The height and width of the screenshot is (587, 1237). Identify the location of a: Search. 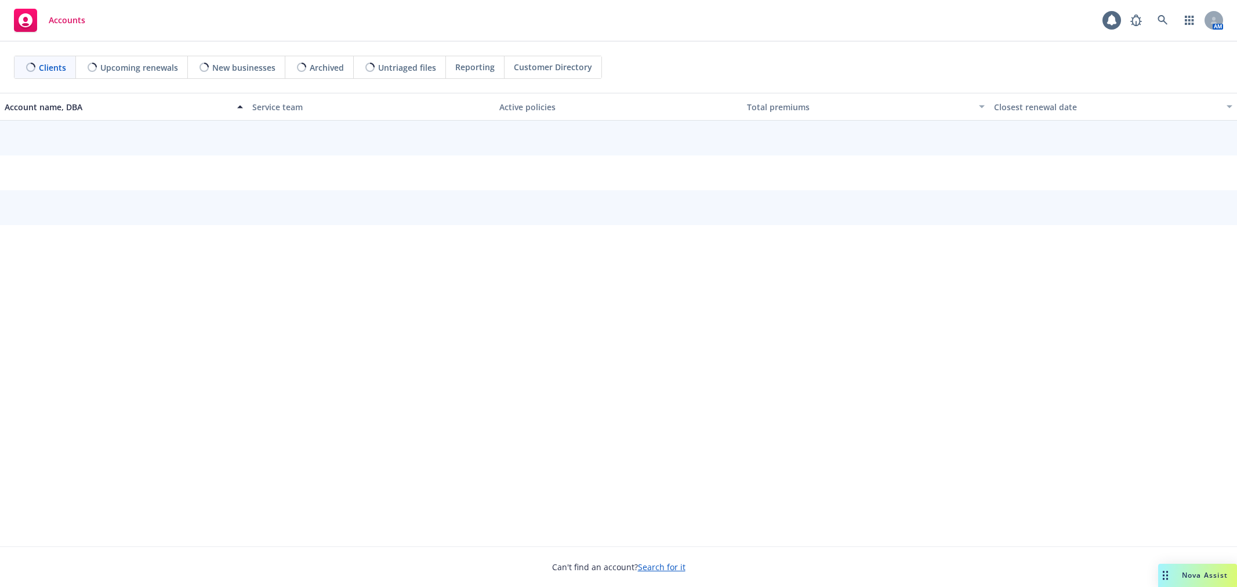
(1163, 20).